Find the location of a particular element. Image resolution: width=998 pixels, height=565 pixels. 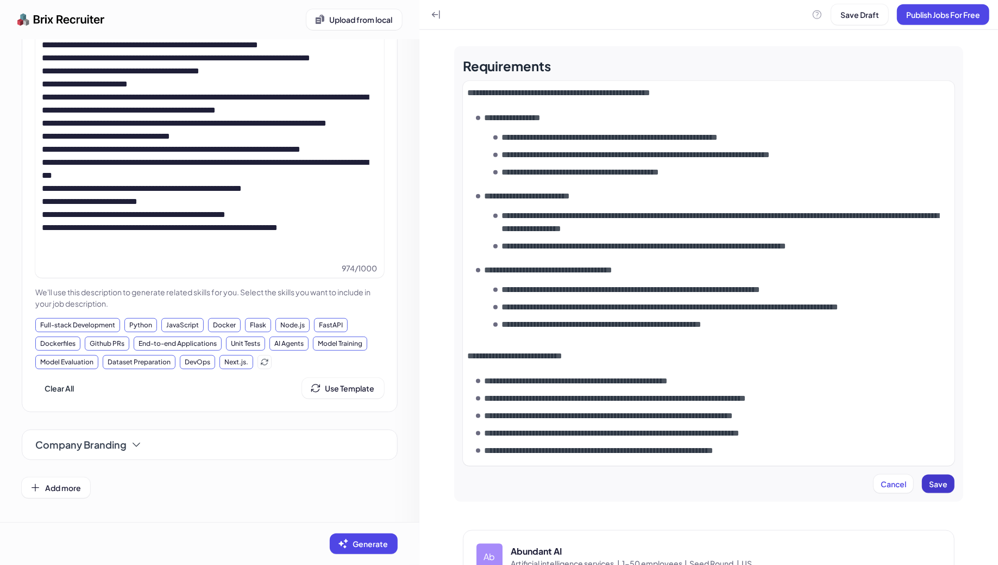

button: Save Draft is located at coordinates (860, 15).